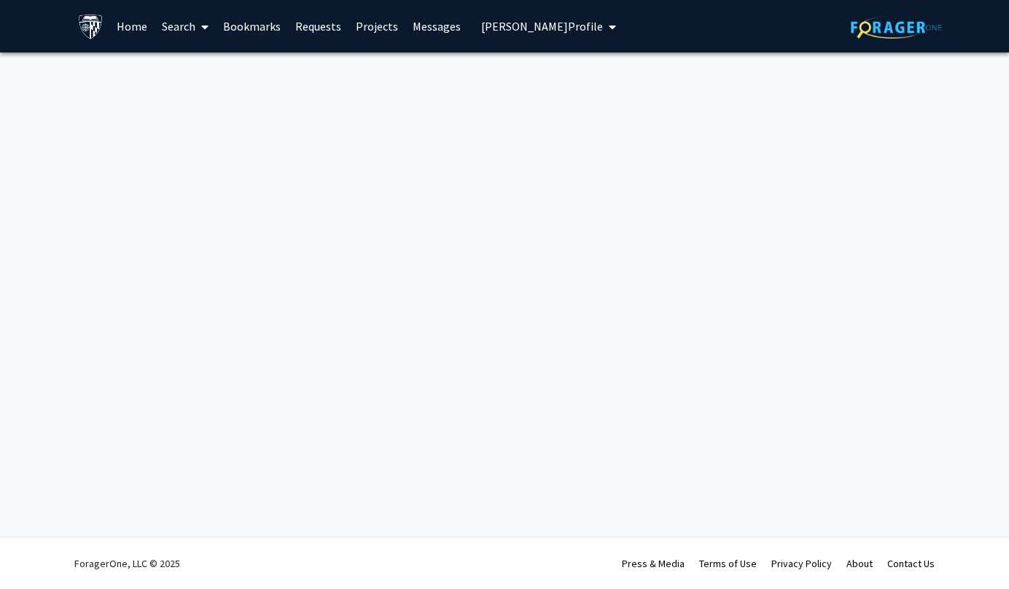 This screenshot has width=1009, height=589. What do you see at coordinates (251, 26) in the screenshot?
I see `a: Bookmarks` at bounding box center [251, 26].